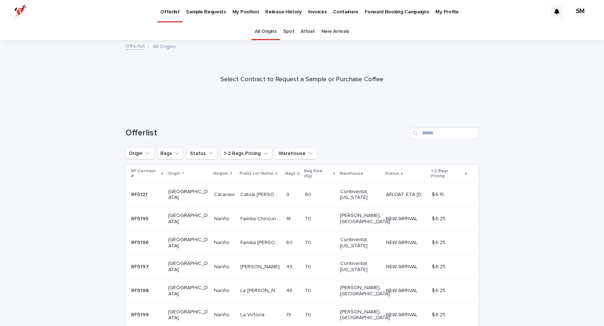 The height and width of the screenshot is (326, 604). I want to click on input: Search, so click(445, 133).